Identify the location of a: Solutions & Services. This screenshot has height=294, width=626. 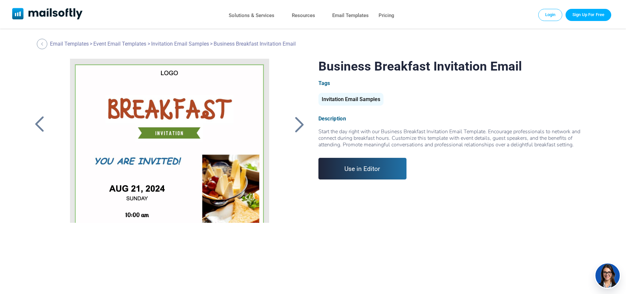
(251, 15).